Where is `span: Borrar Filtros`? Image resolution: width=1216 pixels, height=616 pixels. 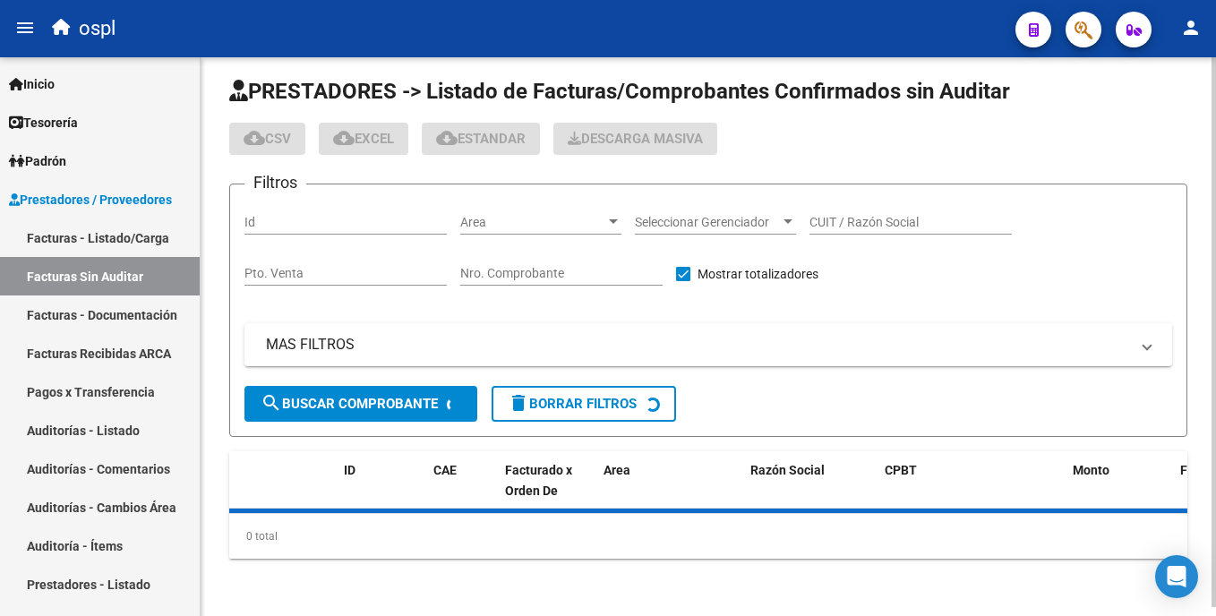
span: Borrar Filtros is located at coordinates (572, 404).